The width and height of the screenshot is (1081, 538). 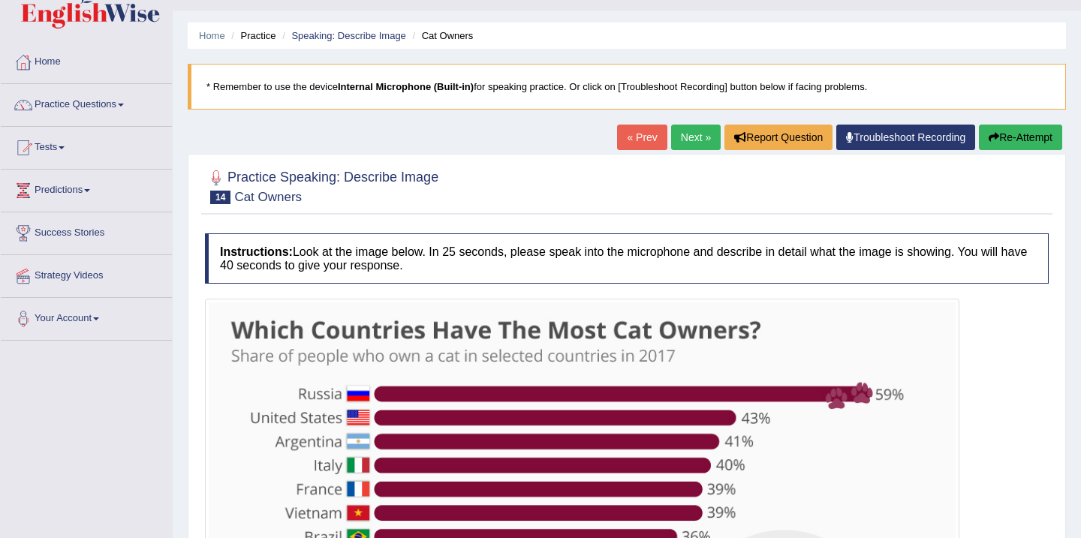 What do you see at coordinates (778, 137) in the screenshot?
I see `button: Report Question` at bounding box center [778, 137].